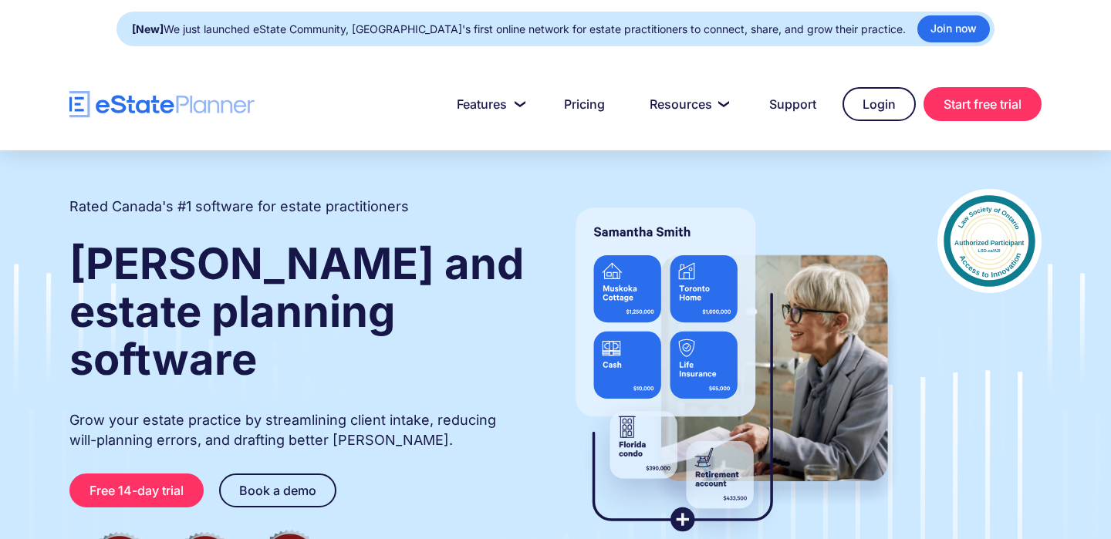 Image resolution: width=1111 pixels, height=539 pixels. What do you see at coordinates (488, 104) in the screenshot?
I see `a: Features` at bounding box center [488, 104].